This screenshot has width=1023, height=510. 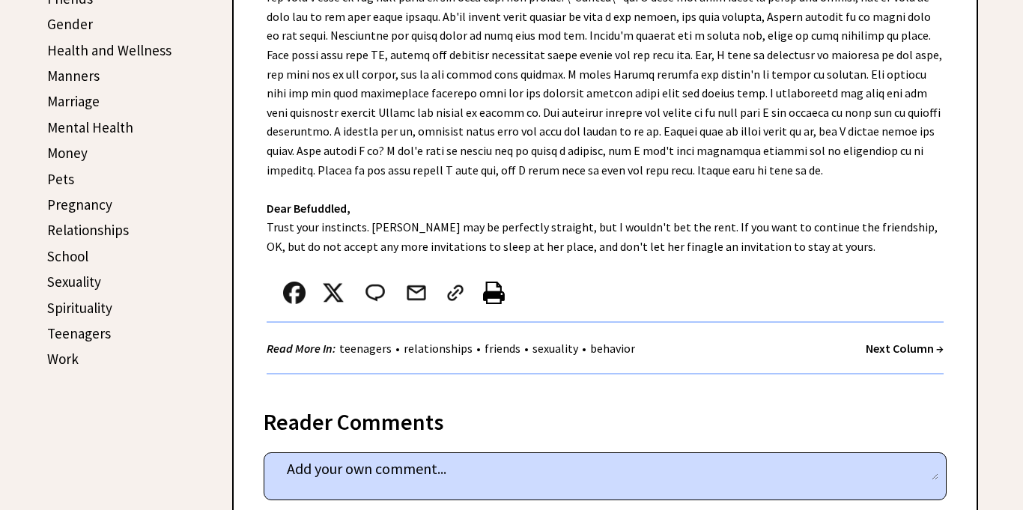 I want to click on a: relationships, so click(x=438, y=348).